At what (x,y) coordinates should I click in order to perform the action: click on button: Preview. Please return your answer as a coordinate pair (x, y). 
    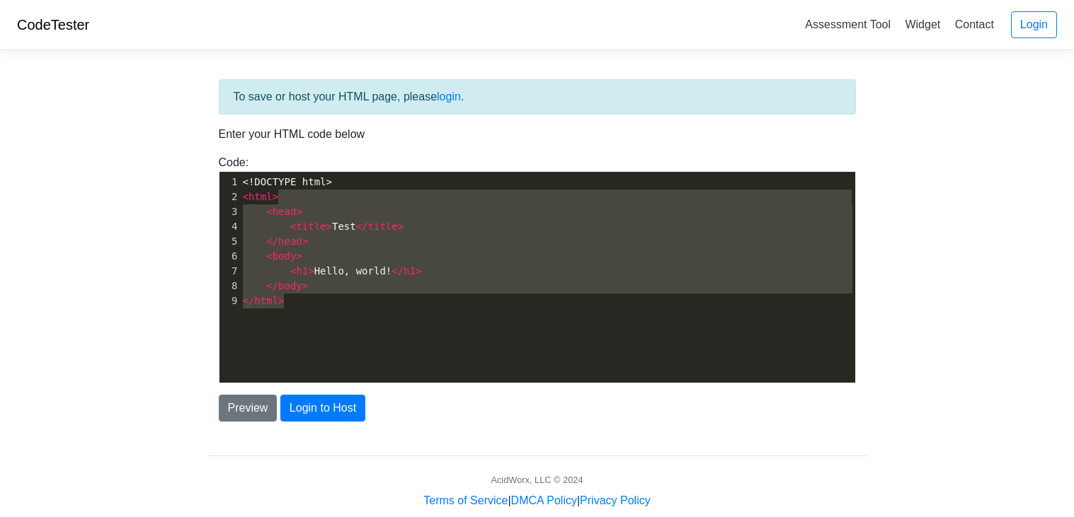
    Looking at the image, I should click on (248, 408).